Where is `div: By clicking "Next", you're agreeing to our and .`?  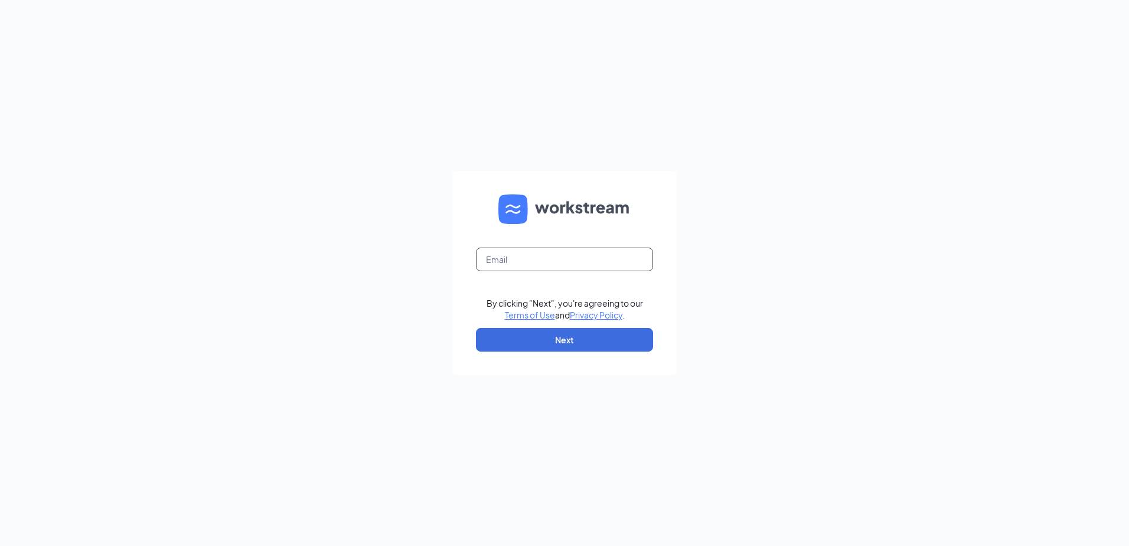 div: By clicking "Next", you're agreeing to our and . is located at coordinates (565, 309).